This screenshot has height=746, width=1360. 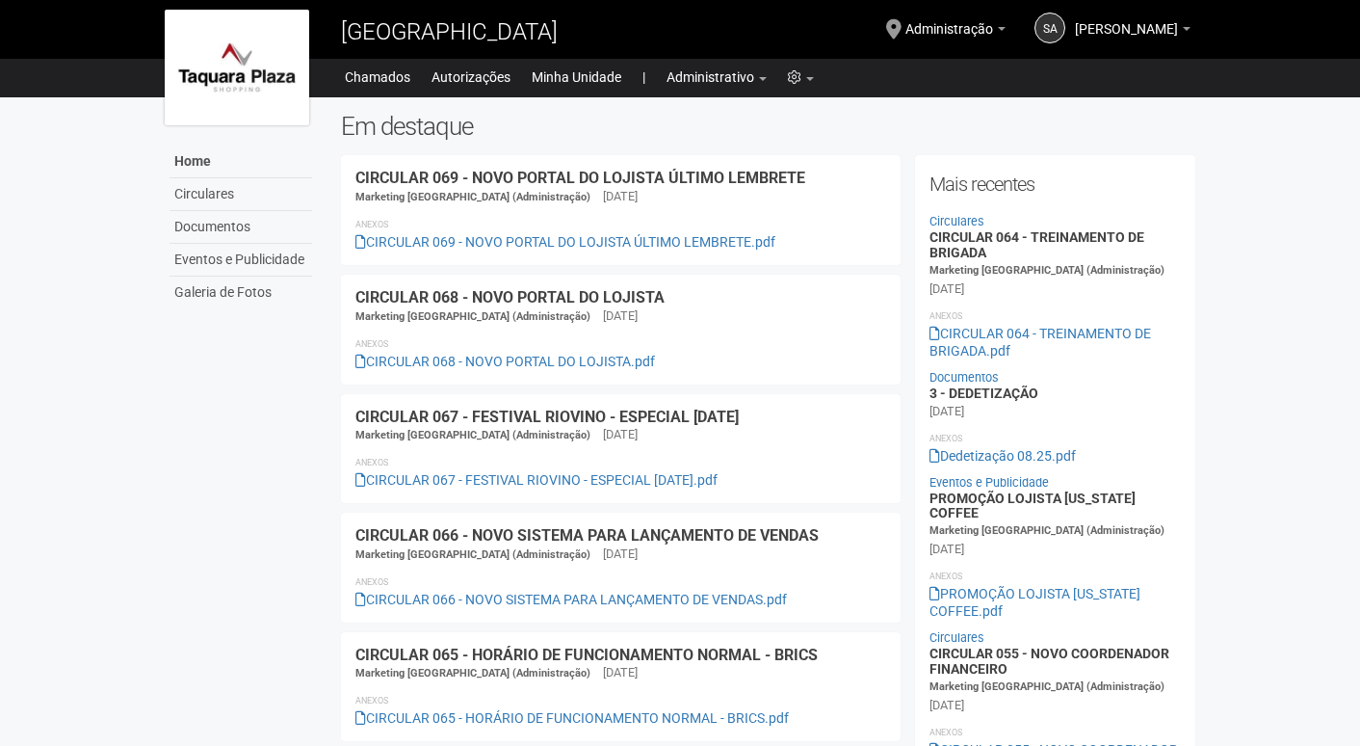 What do you see at coordinates (1055, 184) in the screenshot?
I see `h2: Mais recentes` at bounding box center [1055, 184].